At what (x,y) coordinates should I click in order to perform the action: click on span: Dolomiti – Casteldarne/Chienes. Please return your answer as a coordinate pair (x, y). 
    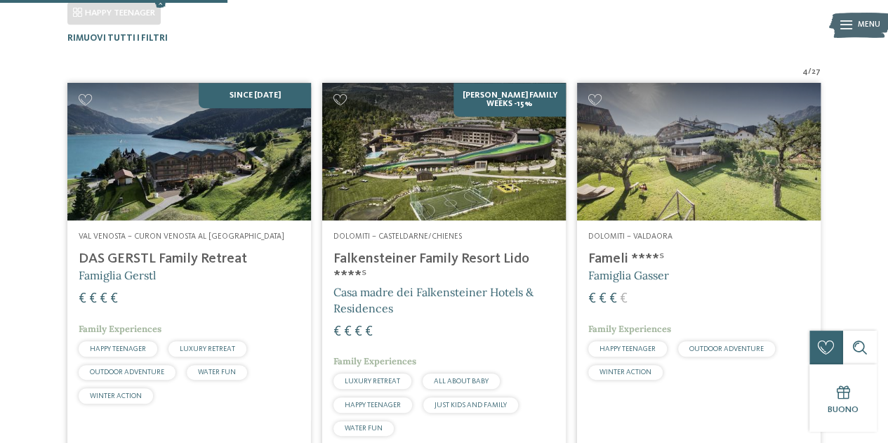
    Looking at the image, I should click on (397, 237).